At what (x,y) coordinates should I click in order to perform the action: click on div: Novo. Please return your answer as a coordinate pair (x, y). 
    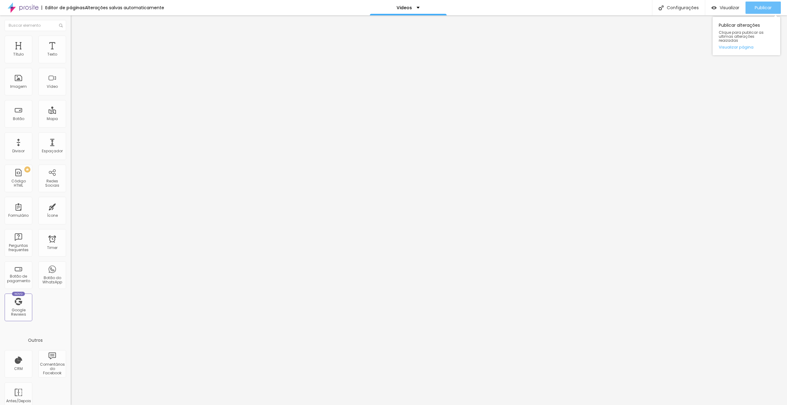
    Looking at the image, I should click on (18, 294).